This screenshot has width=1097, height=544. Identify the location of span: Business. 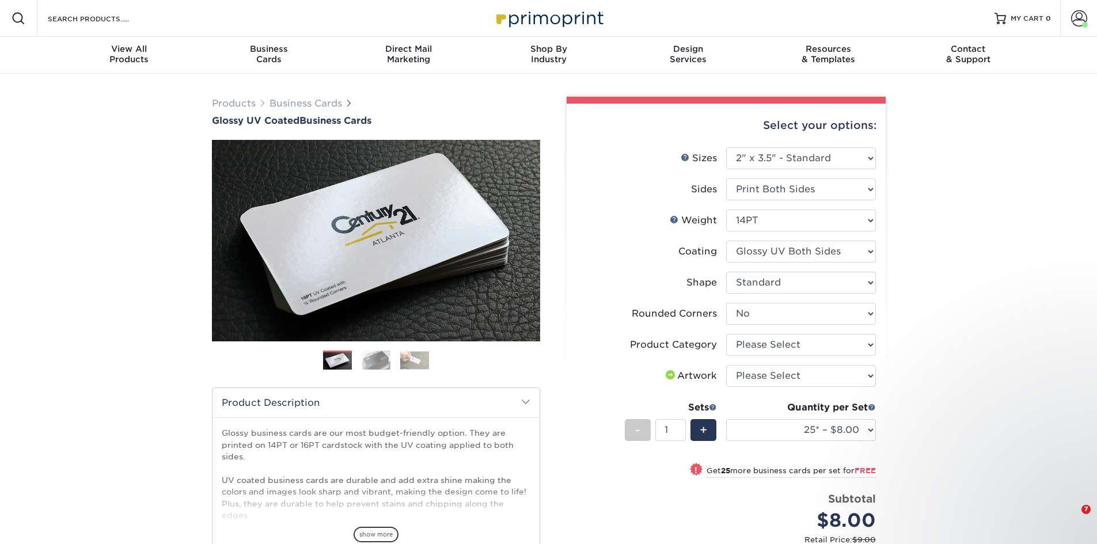
(268, 49).